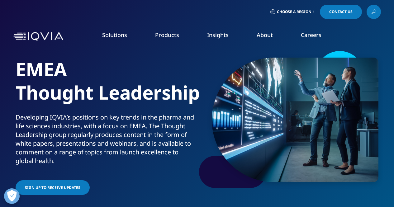 This screenshot has width=394, height=207. What do you see at coordinates (217, 35) in the screenshot?
I see `a: Insights` at bounding box center [217, 35].